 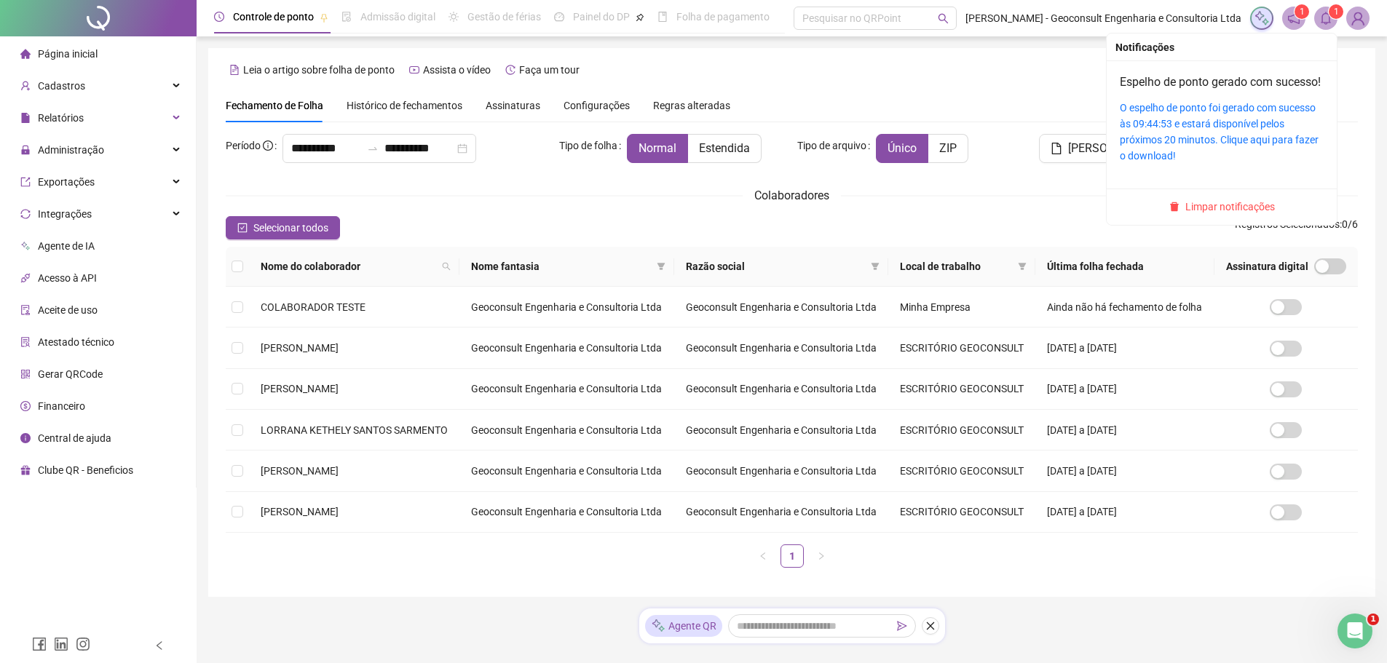 I want to click on button: Limpar notificações, so click(x=1222, y=207).